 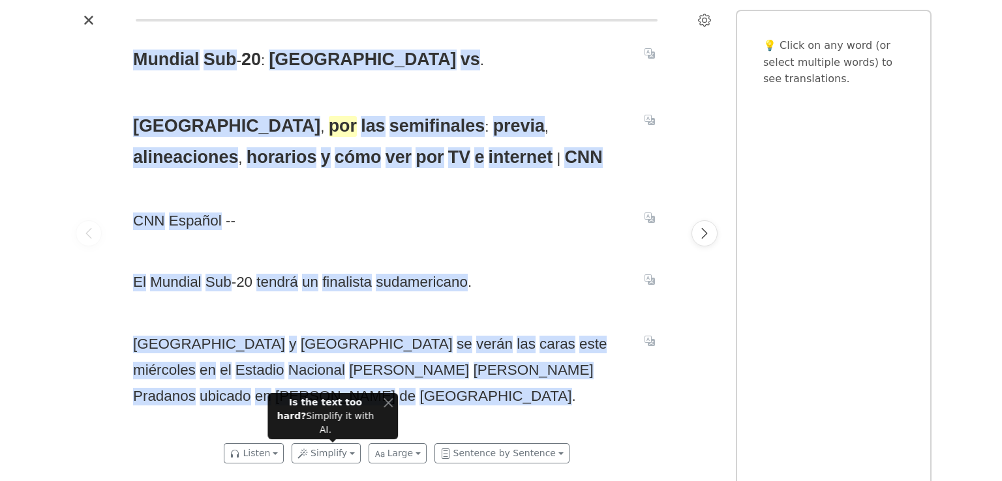 I want to click on span: miércoles, so click(x=164, y=370).